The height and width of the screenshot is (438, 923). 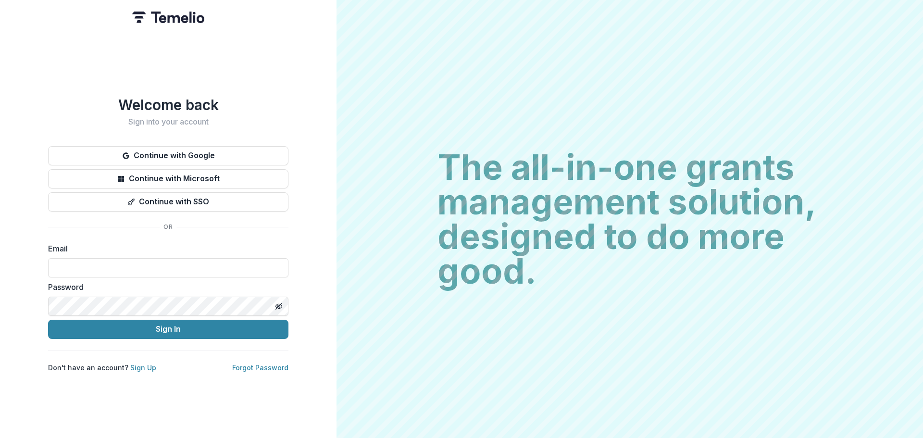 What do you see at coordinates (168, 202) in the screenshot?
I see `button: Continue with SSO` at bounding box center [168, 202].